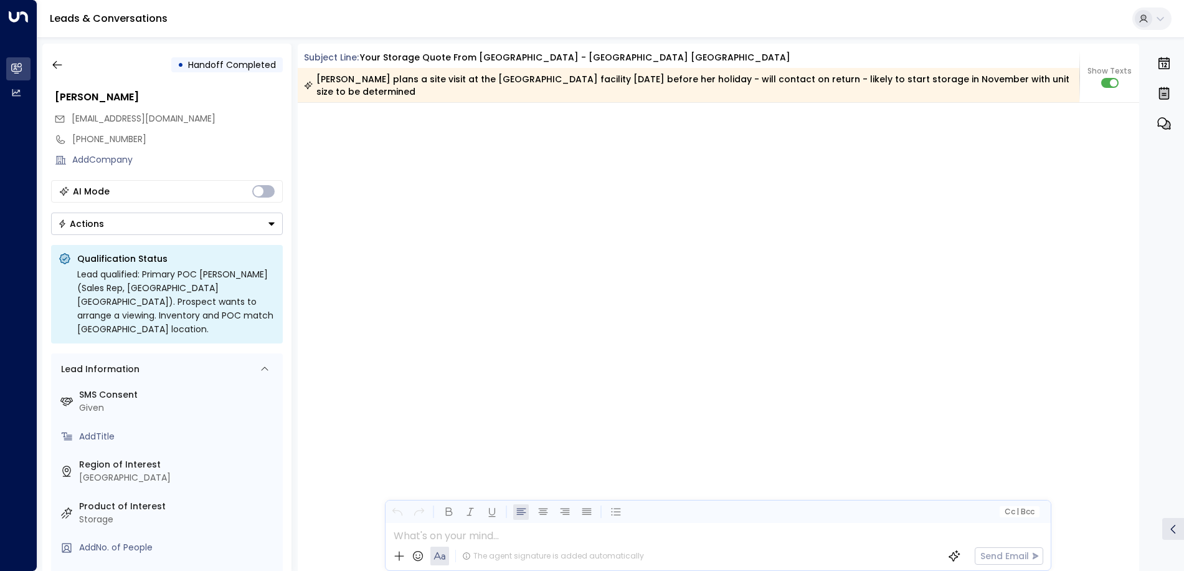 The height and width of the screenshot is (571, 1184). What do you see at coordinates (232, 65) in the screenshot?
I see `span: Handoff Completed` at bounding box center [232, 65].